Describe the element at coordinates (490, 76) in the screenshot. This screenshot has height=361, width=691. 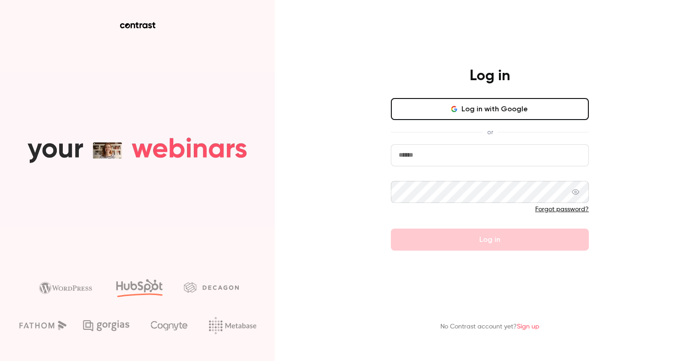
I see `h4: Log in` at that location.